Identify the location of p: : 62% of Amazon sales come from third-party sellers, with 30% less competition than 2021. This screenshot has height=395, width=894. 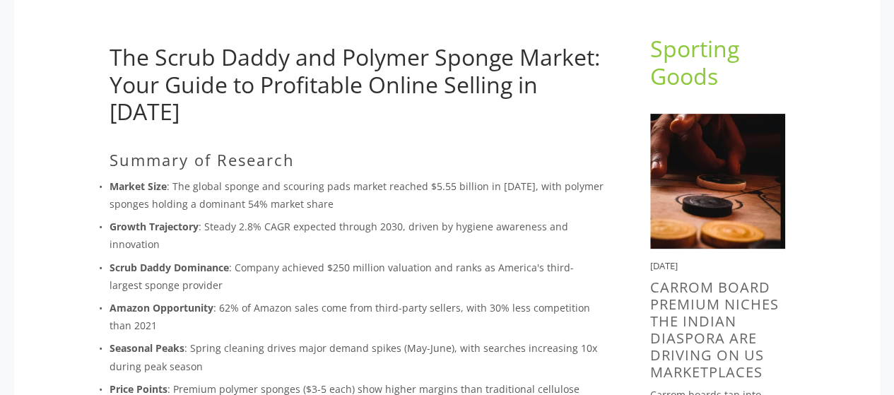
(357, 317).